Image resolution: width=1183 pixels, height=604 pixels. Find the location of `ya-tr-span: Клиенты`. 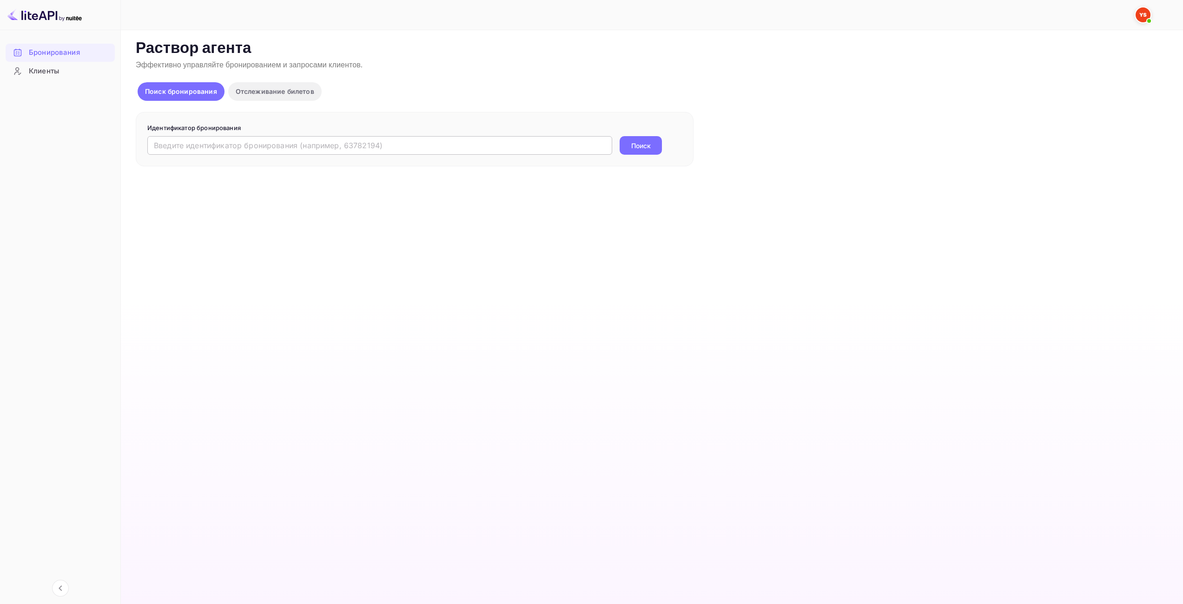

ya-tr-span: Клиенты is located at coordinates (44, 71).